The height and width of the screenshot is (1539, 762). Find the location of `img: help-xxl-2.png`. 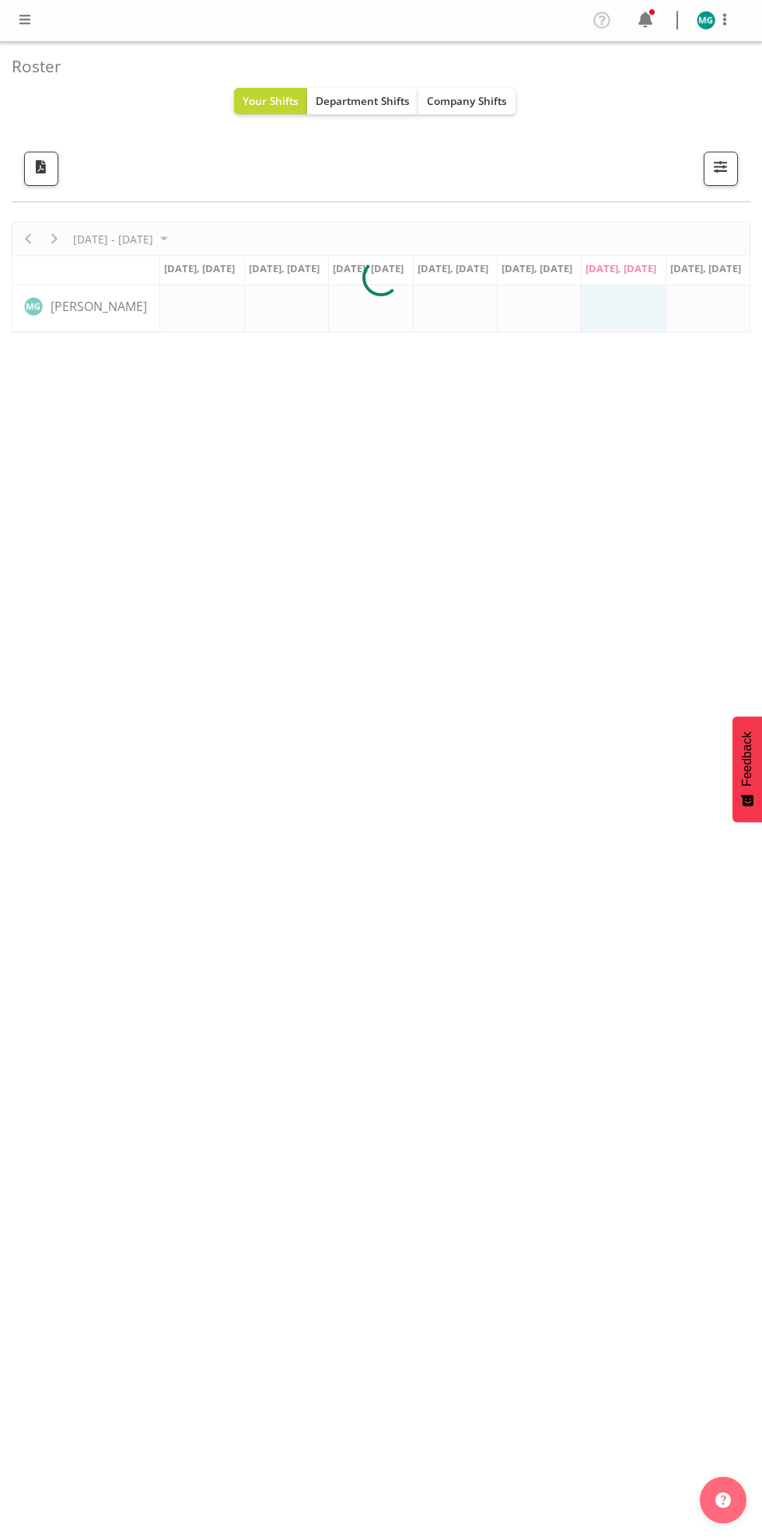

img: help-xxl-2.png is located at coordinates (723, 1500).